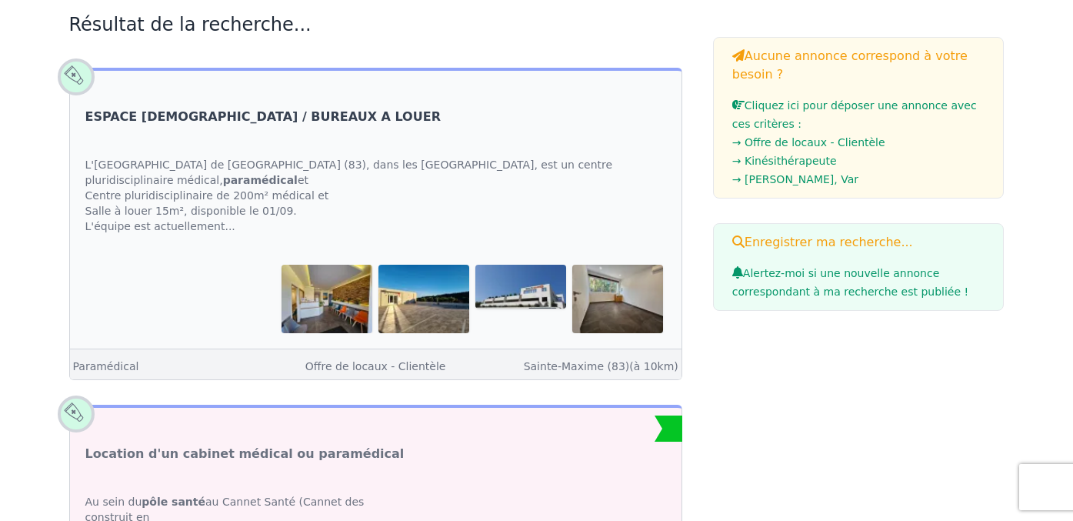 The height and width of the screenshot is (521, 1073). Describe the element at coordinates (859, 142) in the screenshot. I see `li: → Offre de locaux - Clientèle` at that location.